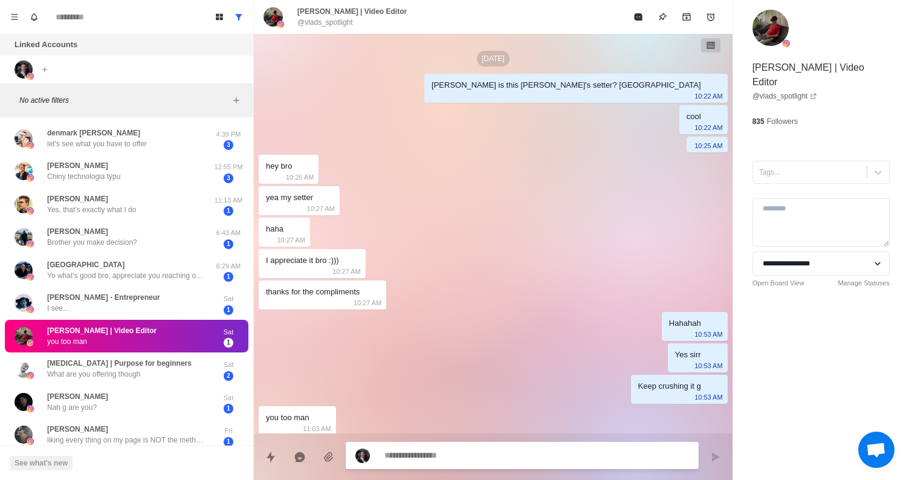  What do you see at coordinates (785, 96) in the screenshot?
I see `a: @vlads_spotlight` at bounding box center [785, 96].